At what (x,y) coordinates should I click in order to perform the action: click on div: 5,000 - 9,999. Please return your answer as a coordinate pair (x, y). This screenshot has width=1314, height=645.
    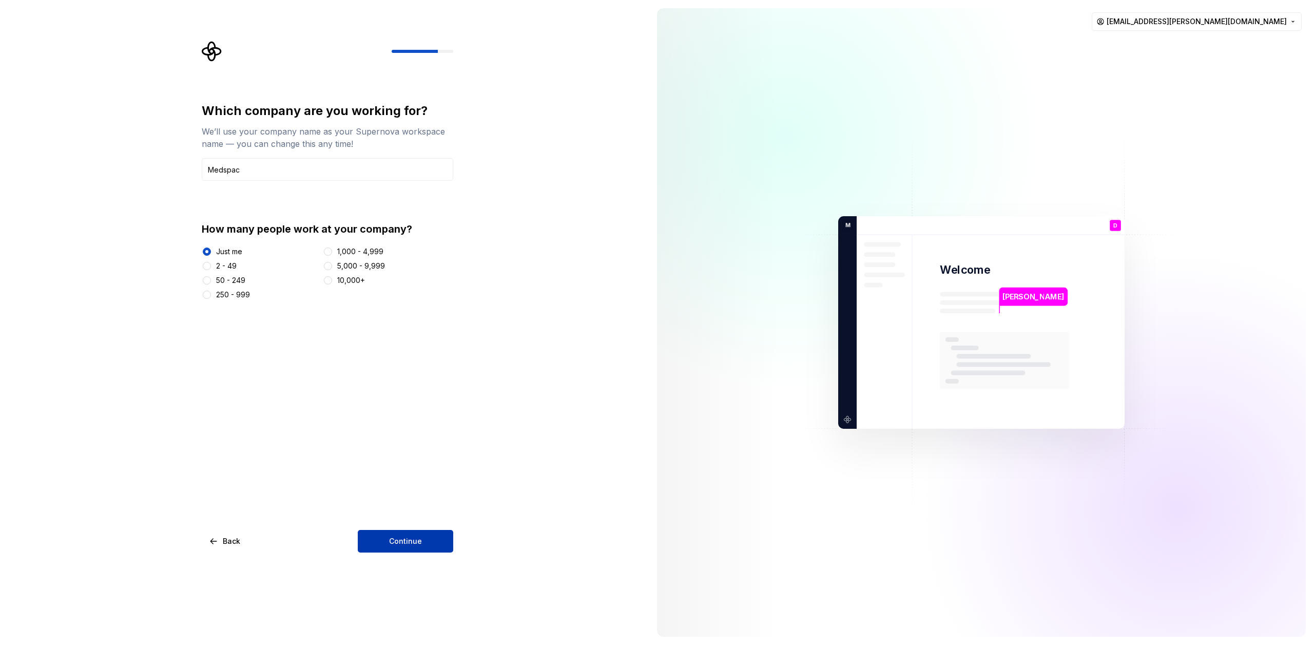
    Looking at the image, I should click on (361, 266).